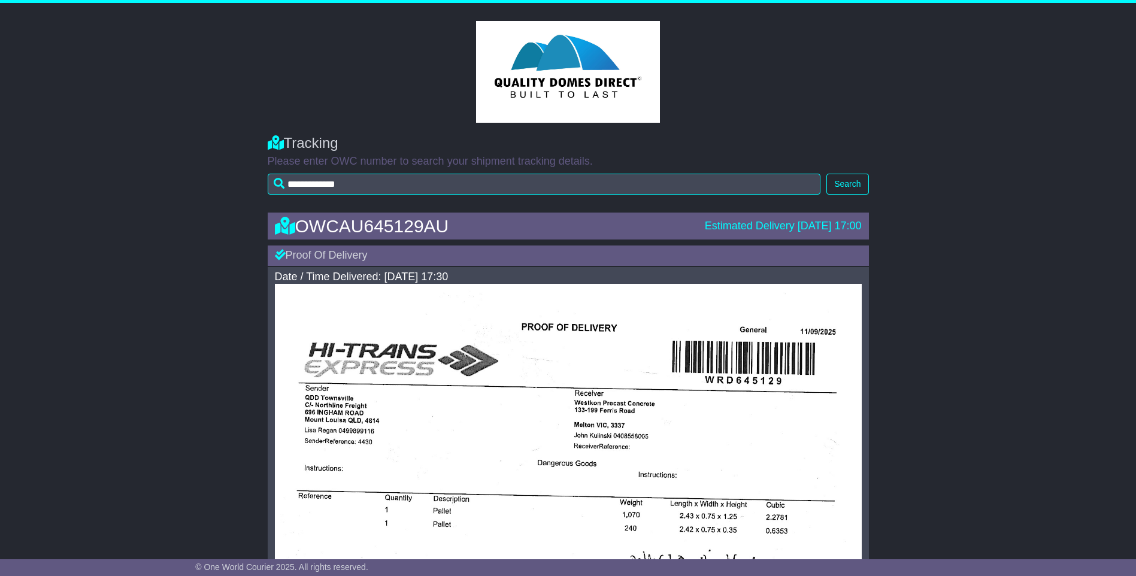 The height and width of the screenshot is (576, 1136). I want to click on span: © One World Courier 2025. All rights reserved., so click(282, 567).